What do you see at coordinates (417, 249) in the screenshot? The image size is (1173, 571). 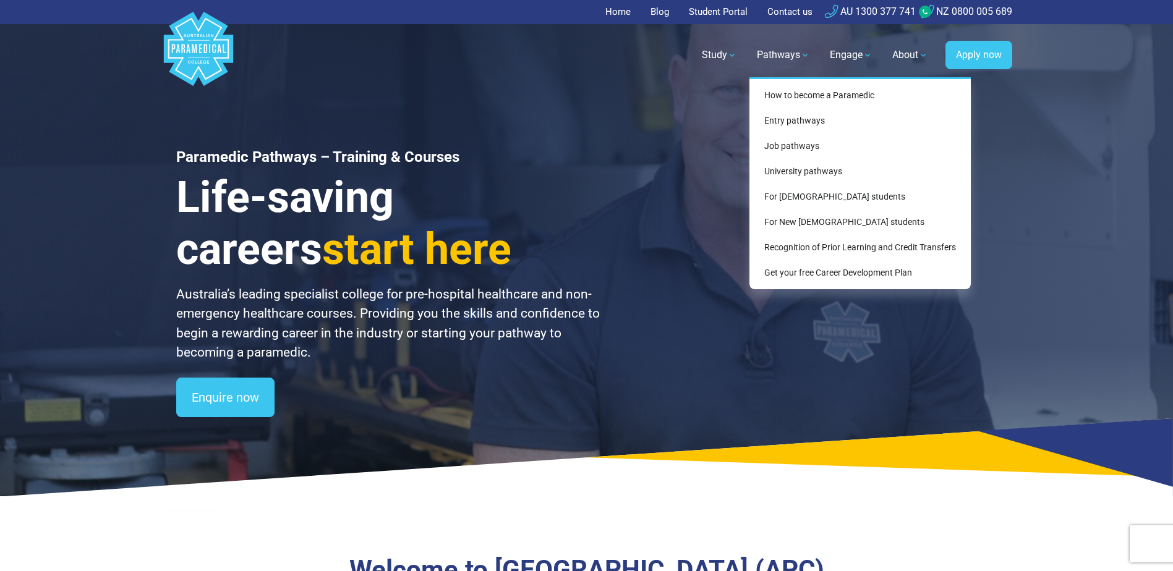 I see `span: start here` at bounding box center [417, 249].